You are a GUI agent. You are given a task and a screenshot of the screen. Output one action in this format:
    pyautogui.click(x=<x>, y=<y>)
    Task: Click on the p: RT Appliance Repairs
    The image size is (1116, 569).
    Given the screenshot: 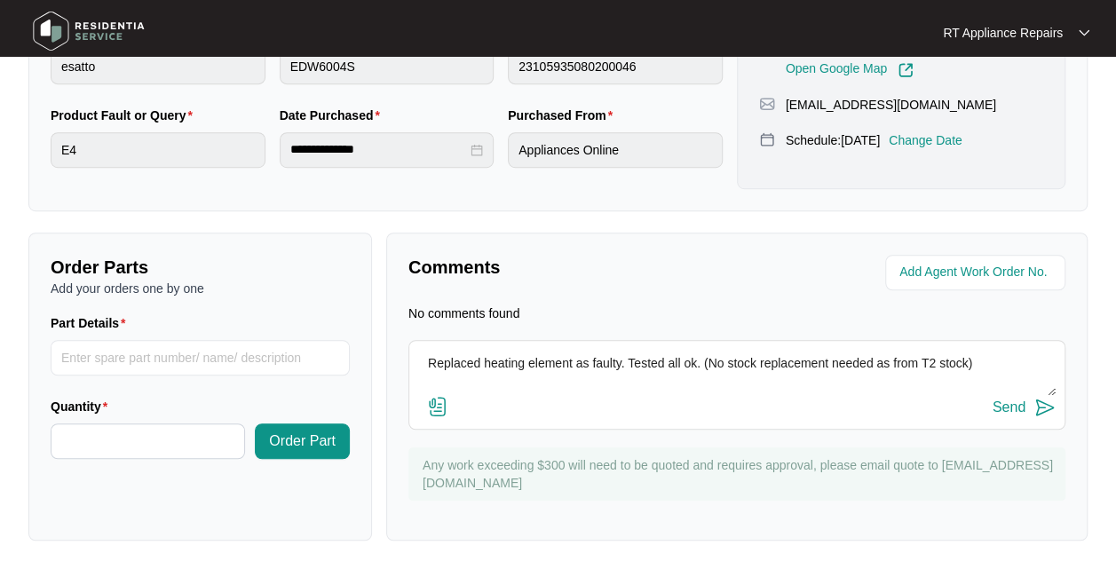 What is the action you would take?
    pyautogui.click(x=1003, y=33)
    